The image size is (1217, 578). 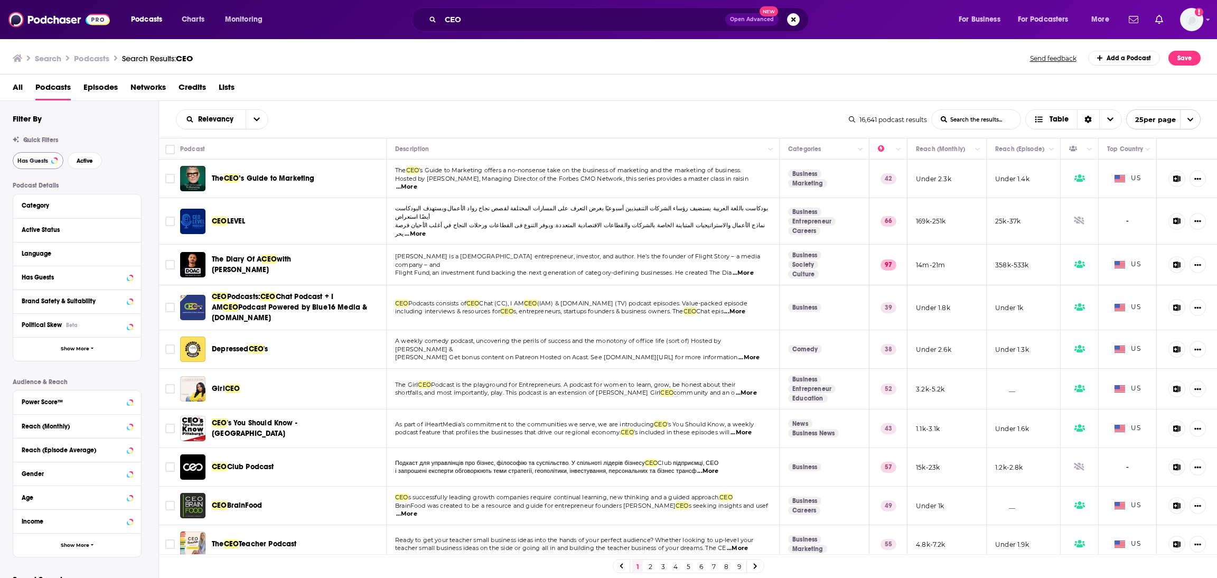 I want to click on a: CEO Podcasts: CEO Chat Podcast + I AM CEO Podcast Powered by Blue16 Media & CBNation.co, so click(x=193, y=307).